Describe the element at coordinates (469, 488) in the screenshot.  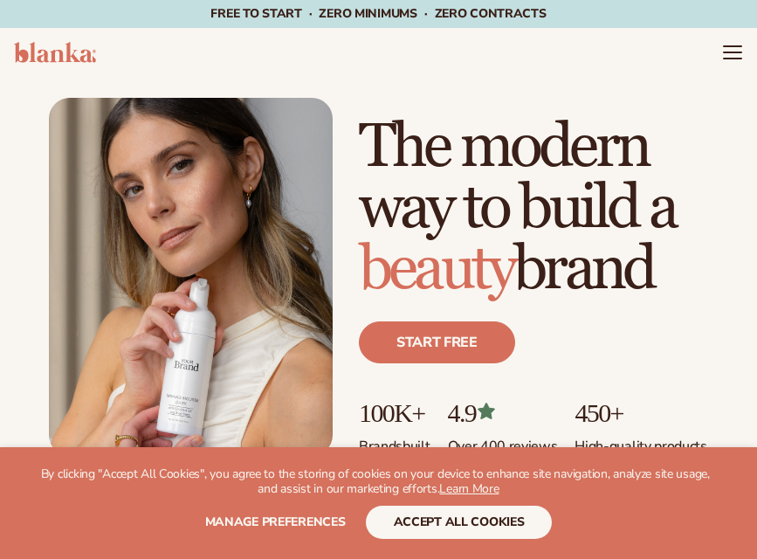
I see `a: Learn More` at that location.